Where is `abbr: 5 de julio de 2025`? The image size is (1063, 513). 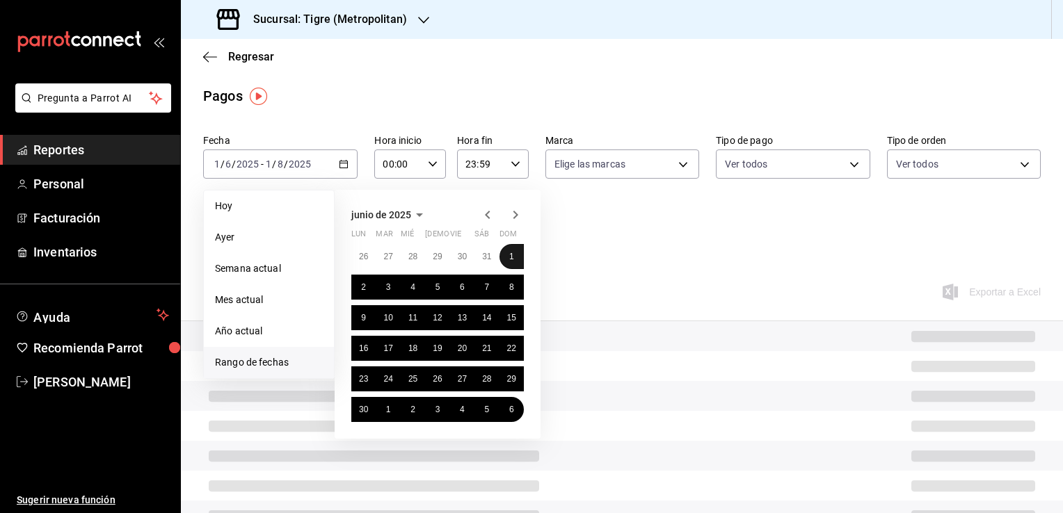 abbr: 5 de julio de 2025 is located at coordinates (486, 410).